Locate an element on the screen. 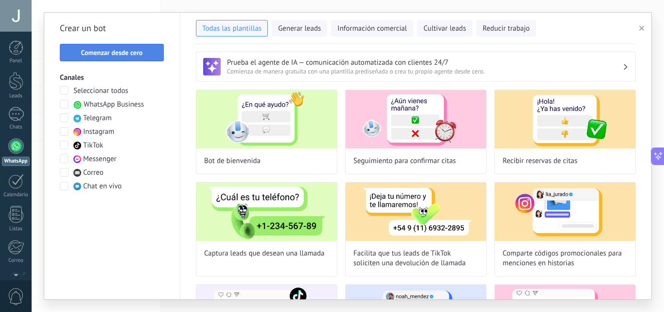  span: Comenzar desde cero is located at coordinates (112, 53).